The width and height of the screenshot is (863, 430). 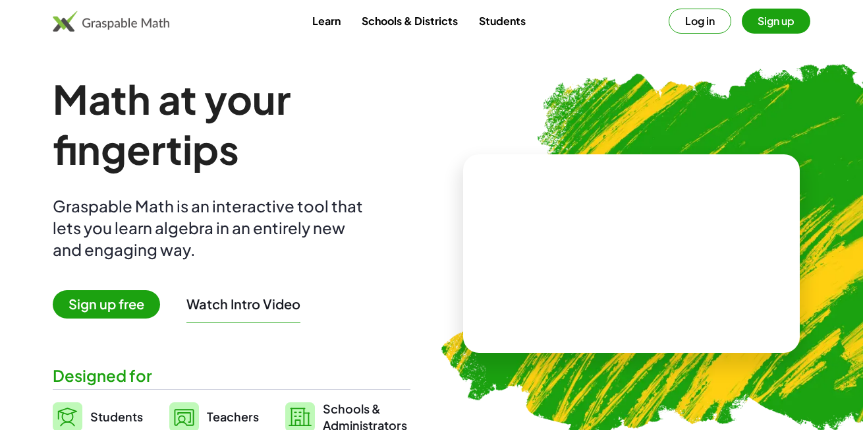 What do you see at coordinates (117, 416) in the screenshot?
I see `span: Students` at bounding box center [117, 416].